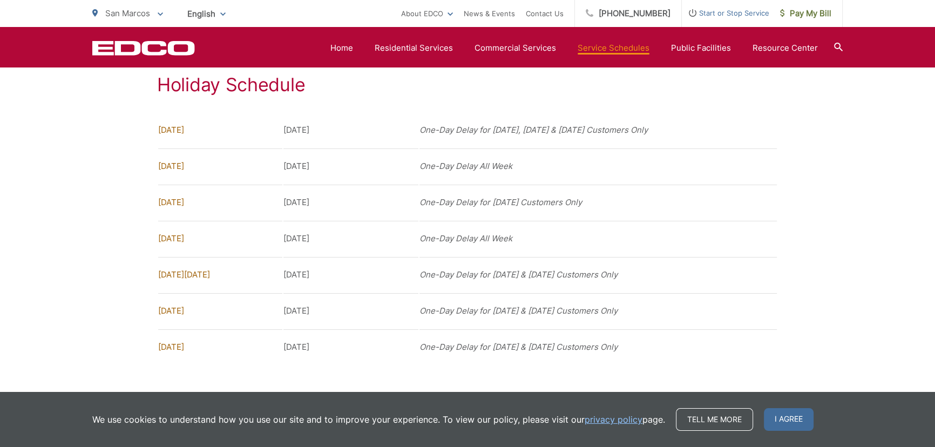 The image size is (935, 447). What do you see at coordinates (789, 419) in the screenshot?
I see `span: I agree` at bounding box center [789, 419].